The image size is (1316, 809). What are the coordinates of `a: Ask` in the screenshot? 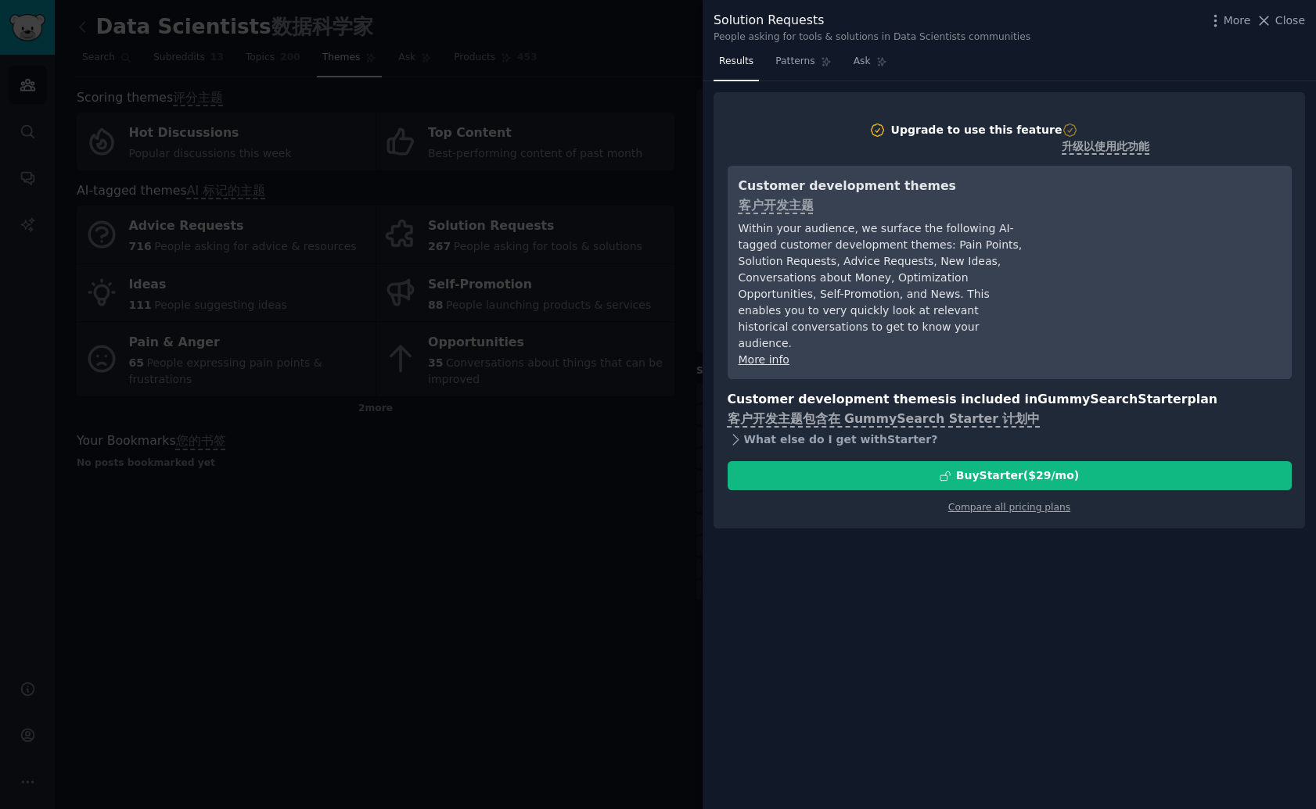 It's located at (870, 65).